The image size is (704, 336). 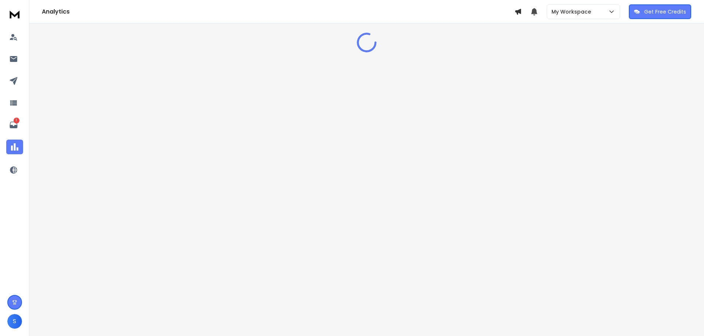 What do you see at coordinates (573, 12) in the screenshot?
I see `p: My Workspace` at bounding box center [573, 12].